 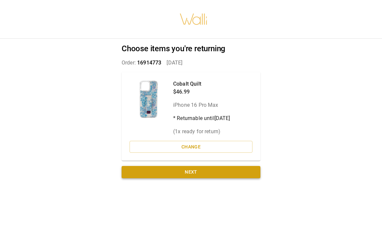 I want to click on button: Change, so click(x=191, y=147).